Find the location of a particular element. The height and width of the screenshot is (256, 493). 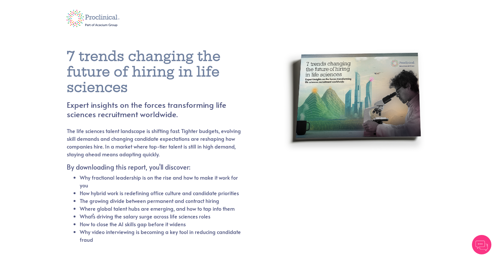

img: logo is located at coordinates (93, 18).